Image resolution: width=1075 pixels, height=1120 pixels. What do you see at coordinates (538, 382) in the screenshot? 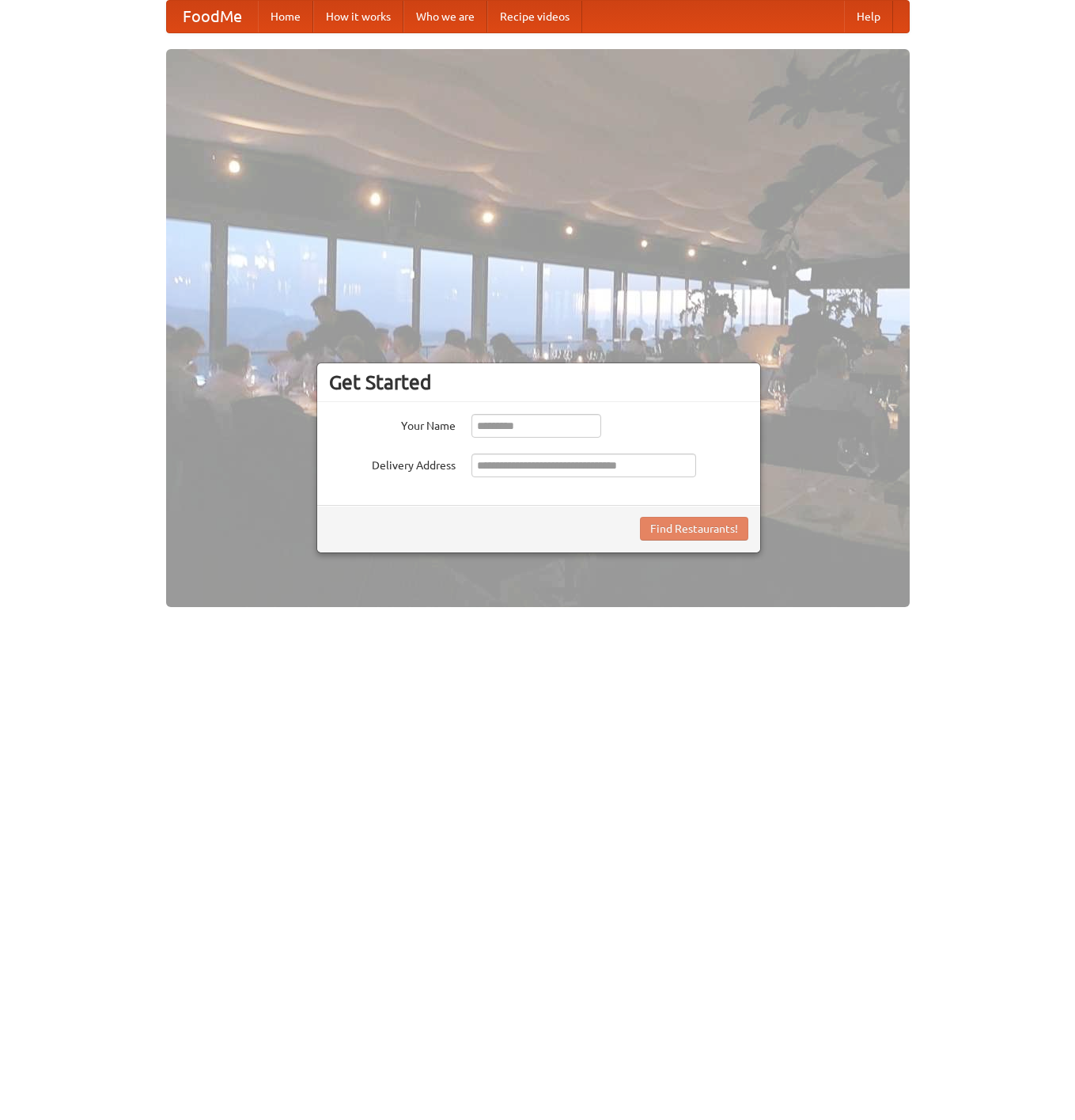
I see `h3: Get Started` at bounding box center [538, 382].